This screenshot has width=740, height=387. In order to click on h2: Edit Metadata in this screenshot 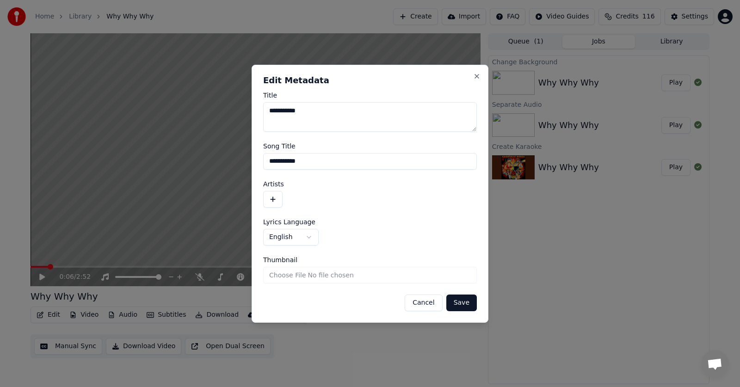, I will do `click(370, 80)`.